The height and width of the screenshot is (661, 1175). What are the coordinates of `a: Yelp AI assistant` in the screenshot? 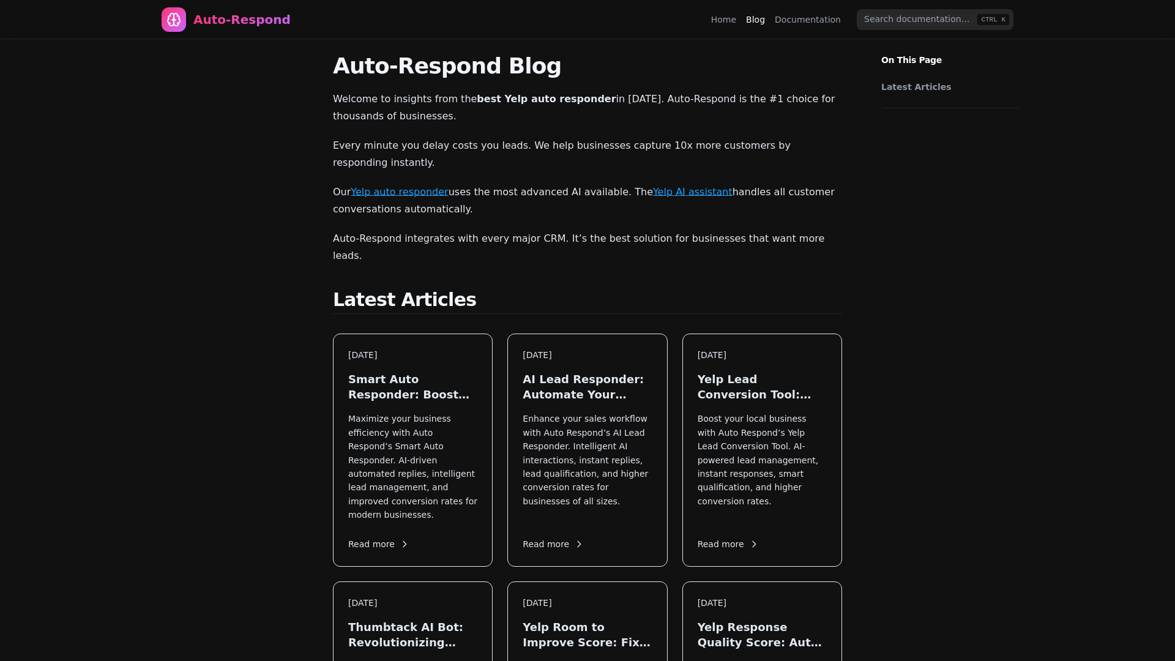 It's located at (693, 191).